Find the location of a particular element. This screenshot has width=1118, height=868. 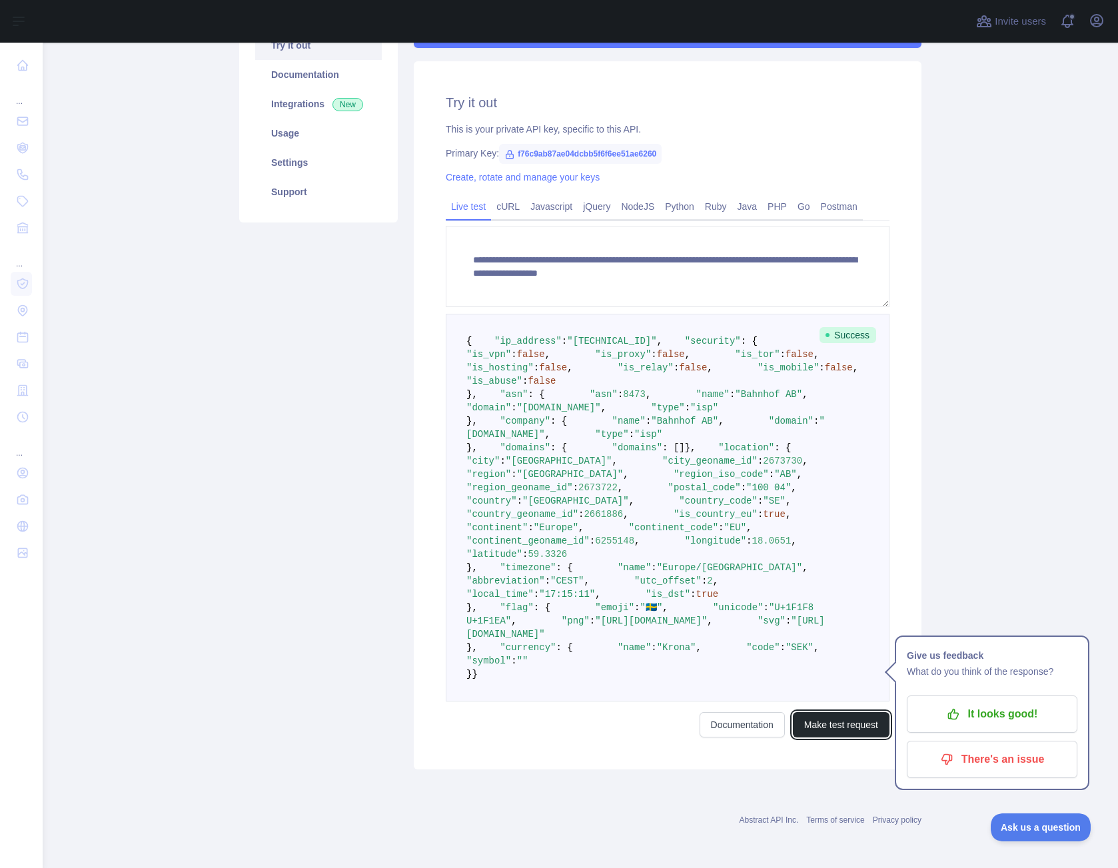

span: "is_mobile" is located at coordinates (788, 368).